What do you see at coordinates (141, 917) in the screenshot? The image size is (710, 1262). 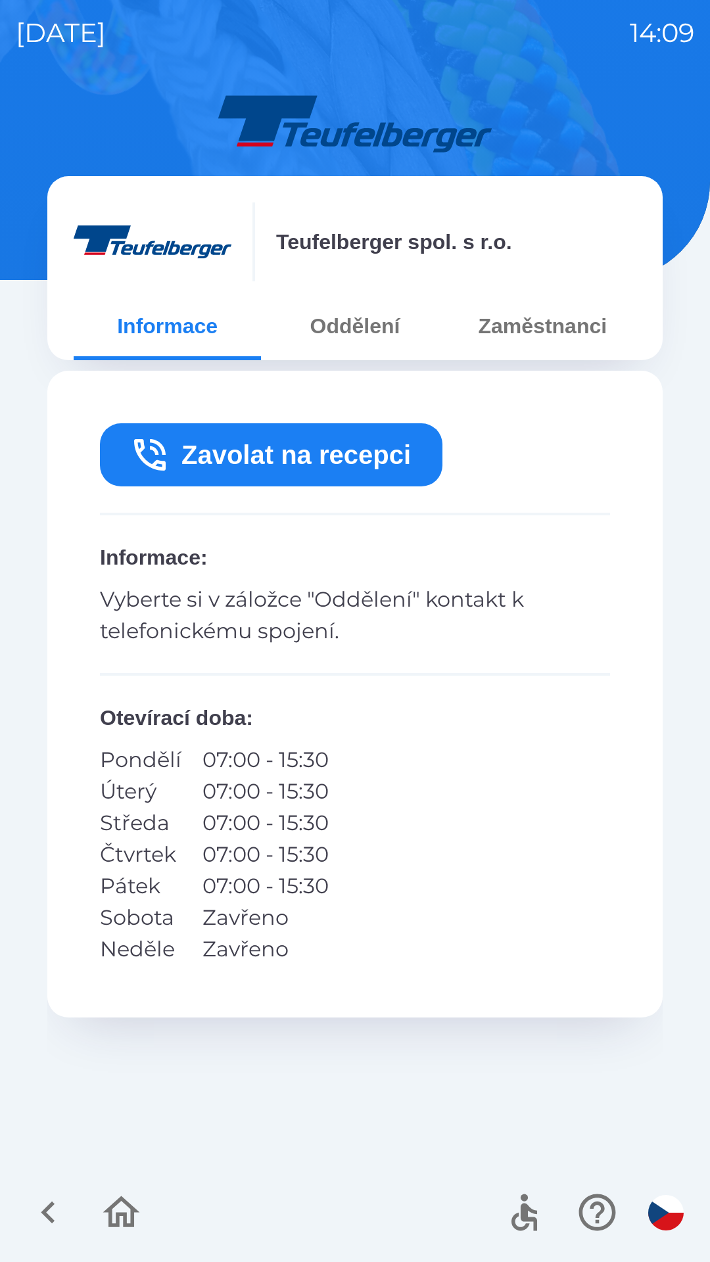 I see `p: Sobota` at bounding box center [141, 917].